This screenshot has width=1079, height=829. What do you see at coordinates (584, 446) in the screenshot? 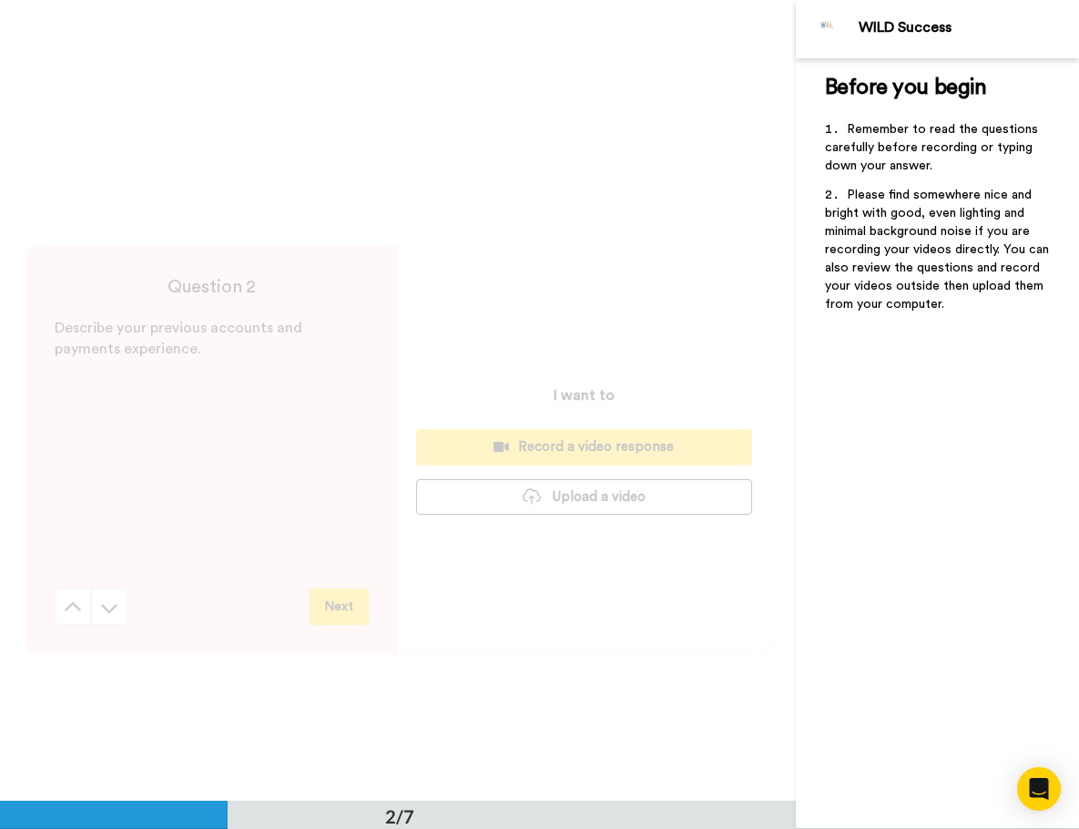
I see `div: Record a video response` at bounding box center [584, 446].